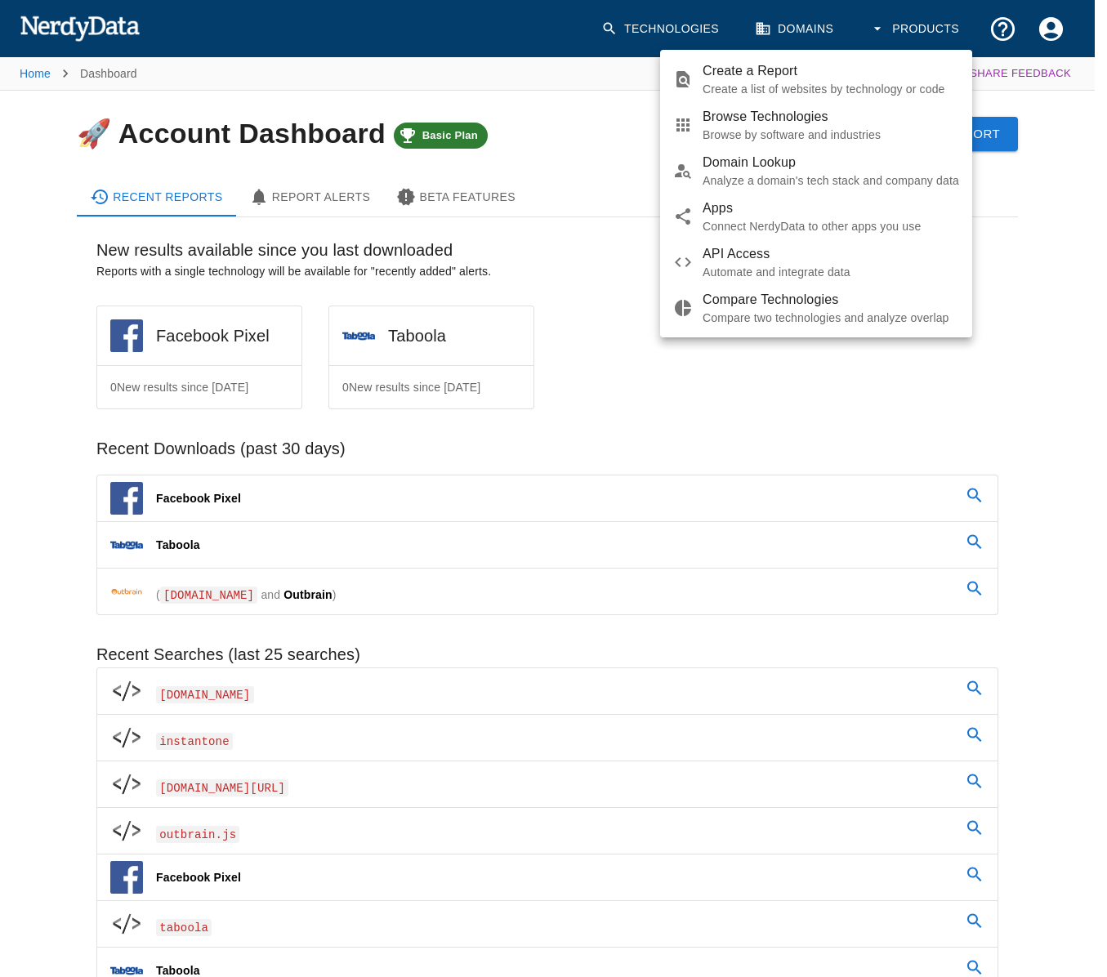 This screenshot has width=1107, height=977. What do you see at coordinates (831, 135) in the screenshot?
I see `p: Browse by software and industries` at bounding box center [831, 135].